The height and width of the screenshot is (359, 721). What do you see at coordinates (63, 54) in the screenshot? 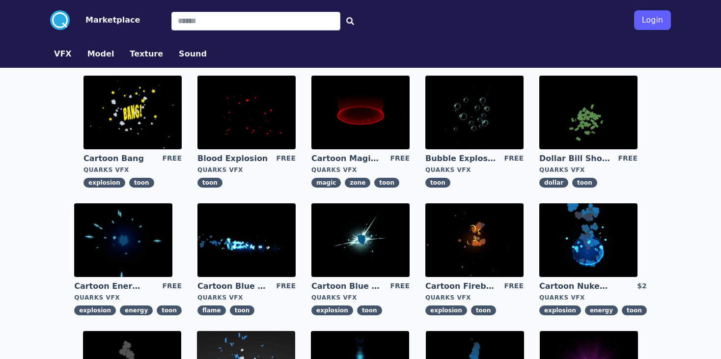
I see `a: VFX` at bounding box center [63, 54].